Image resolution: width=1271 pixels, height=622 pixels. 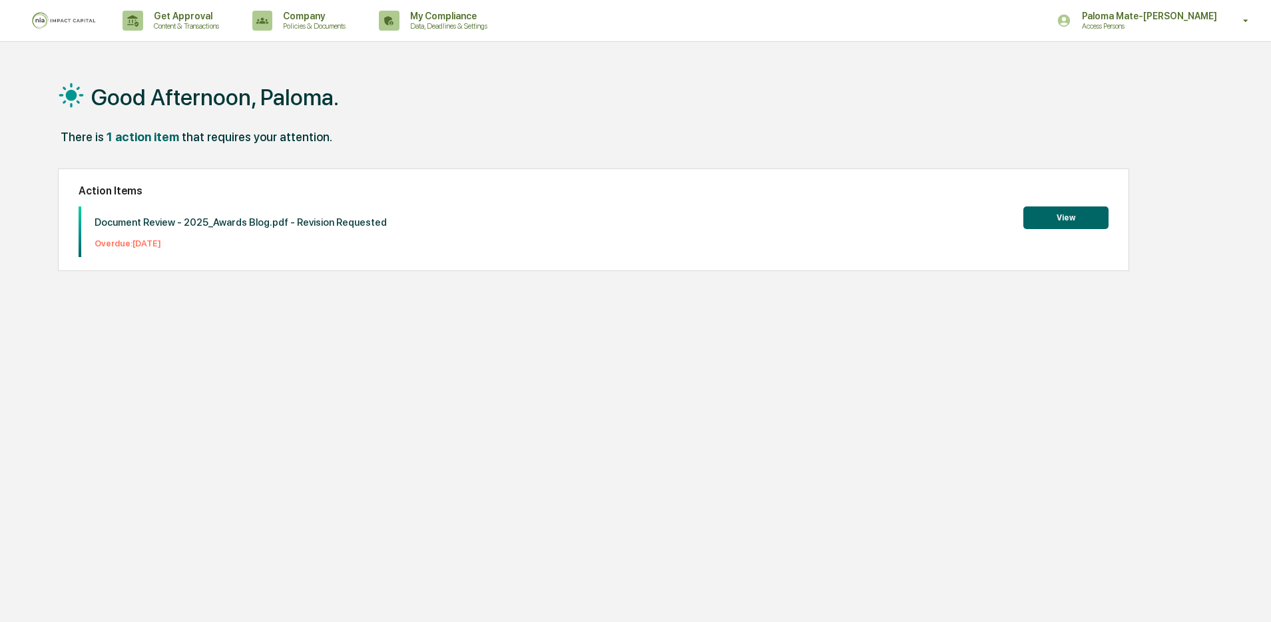 What do you see at coordinates (312, 16) in the screenshot?
I see `p: Company` at bounding box center [312, 16].